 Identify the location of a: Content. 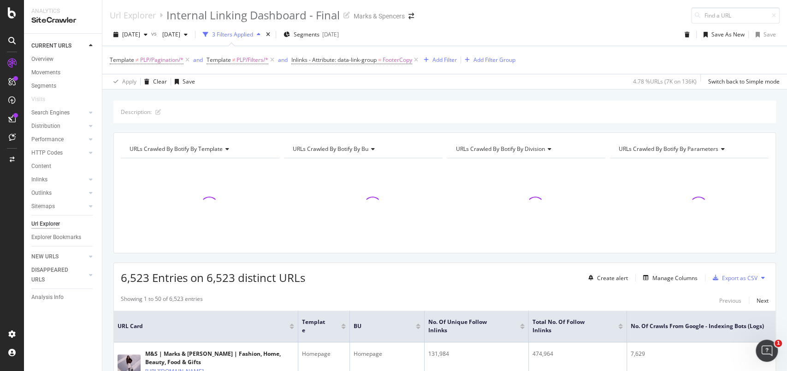
(63, 166).